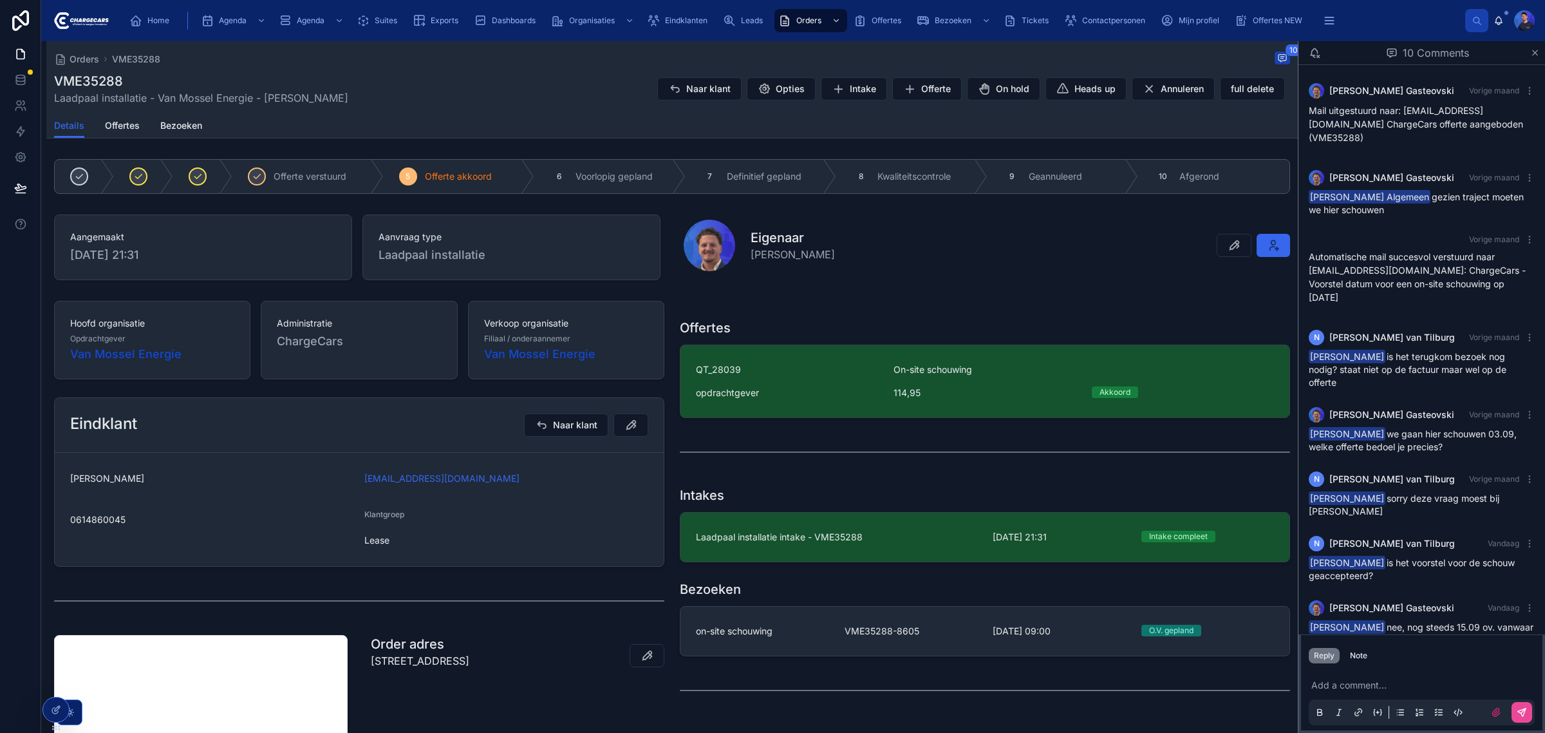  What do you see at coordinates (792, 238) in the screenshot?
I see `h1: Eigenaar` at bounding box center [792, 238].